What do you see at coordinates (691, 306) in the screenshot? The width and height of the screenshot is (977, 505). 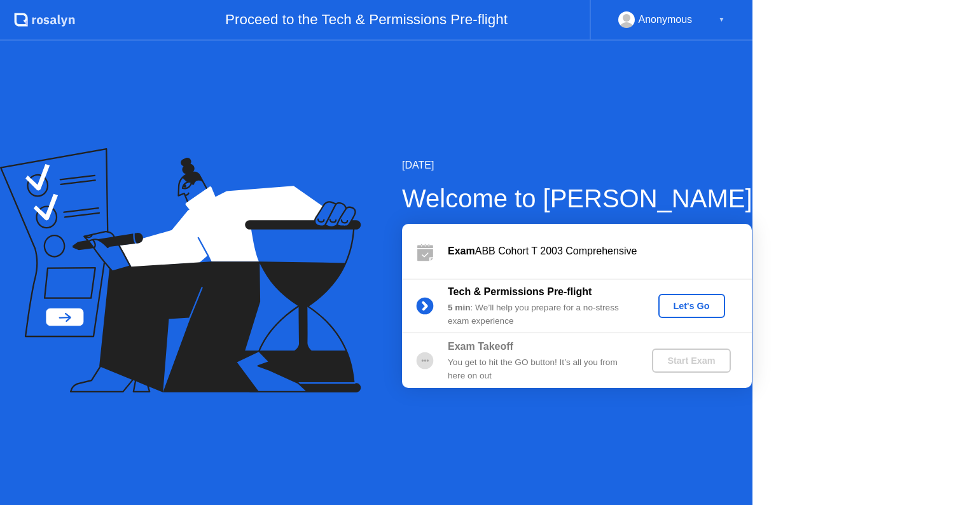 I see `button: Let's Go` at bounding box center [691, 306].